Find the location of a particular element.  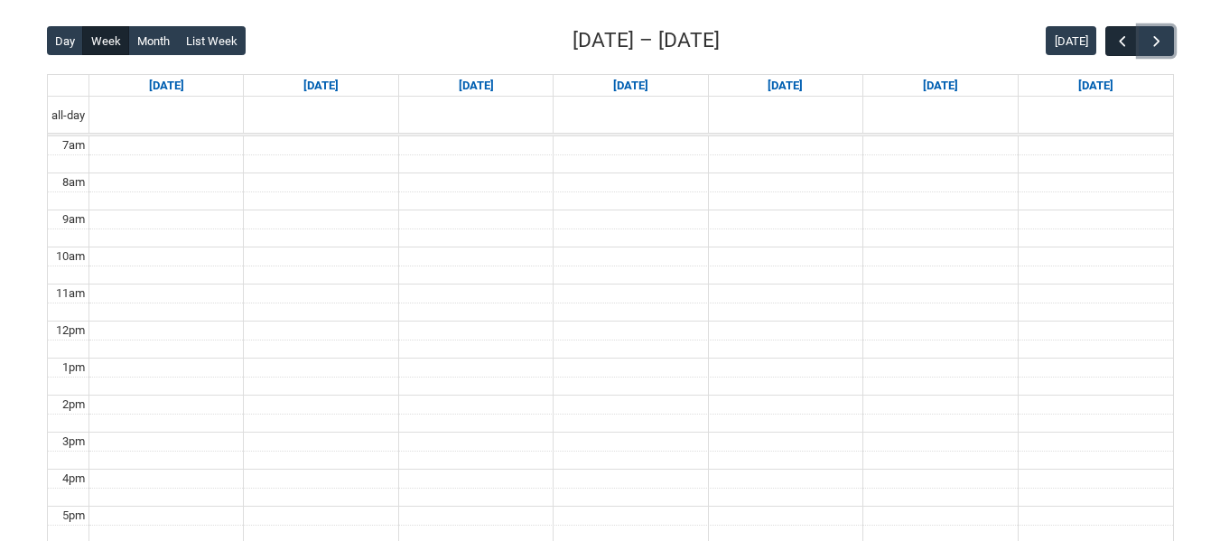

button: Month is located at coordinates (153, 41).